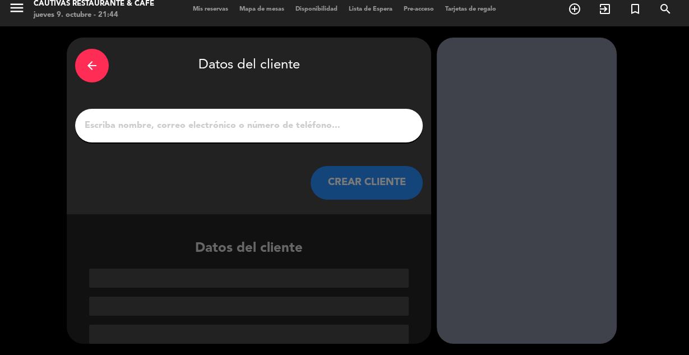 The width and height of the screenshot is (689, 355). What do you see at coordinates (371, 9) in the screenshot?
I see `span: Lista de Espera` at bounding box center [371, 9].